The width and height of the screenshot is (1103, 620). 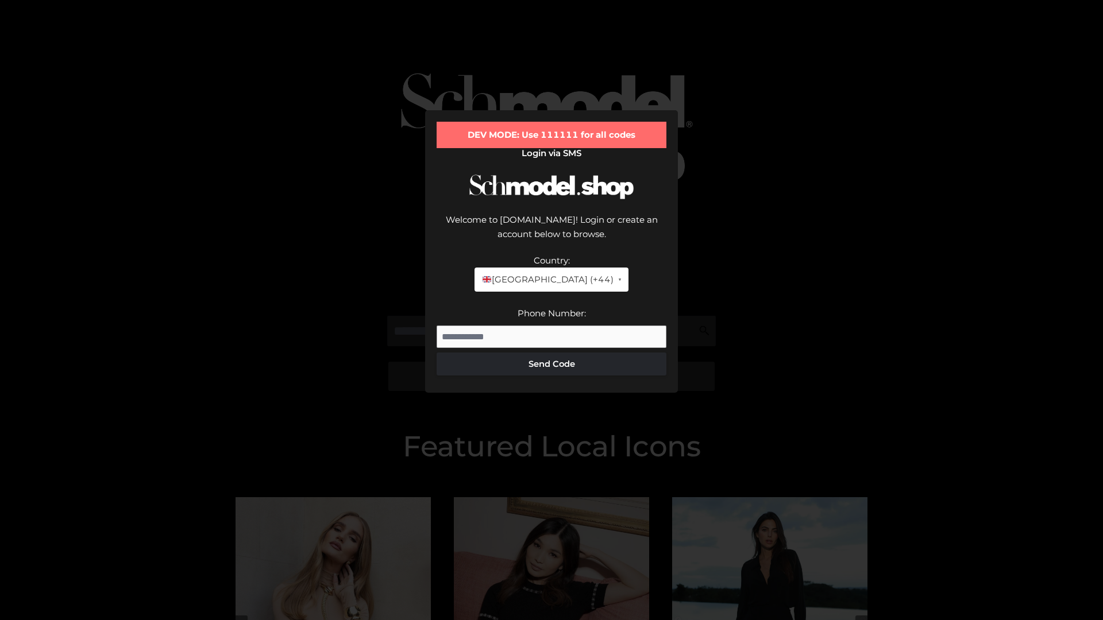 What do you see at coordinates (551, 135) in the screenshot?
I see `div: DEV MODE: Use 111111 for all codes` at bounding box center [551, 135].